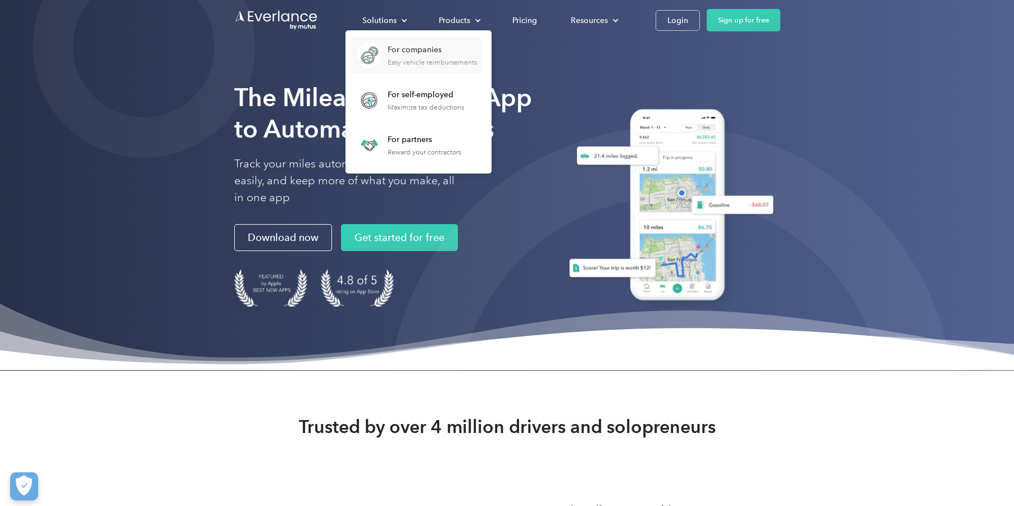 The width and height of the screenshot is (1014, 506). I want to click on a: Download now, so click(283, 238).